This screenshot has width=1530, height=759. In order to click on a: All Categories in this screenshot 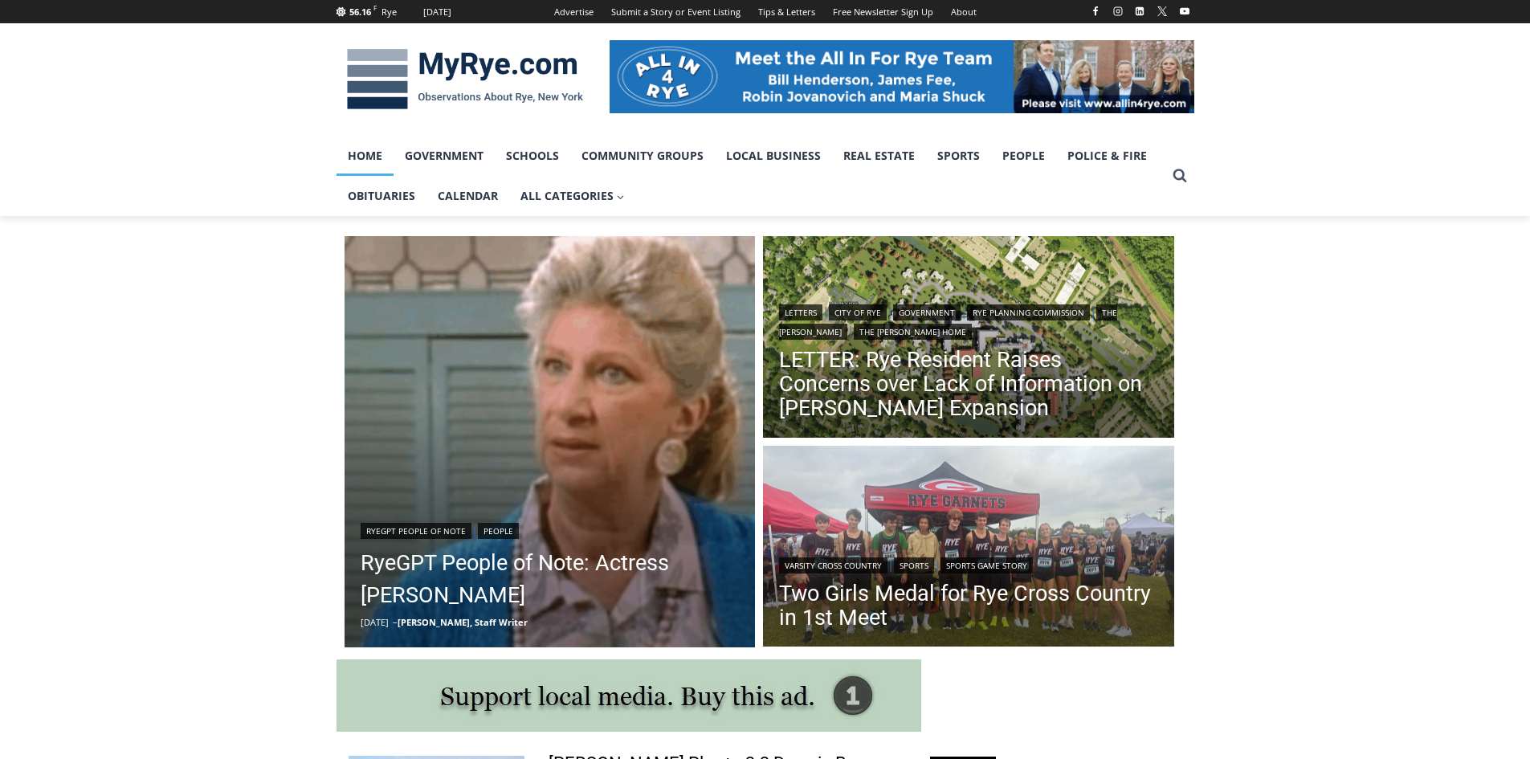, I will do `click(573, 196)`.